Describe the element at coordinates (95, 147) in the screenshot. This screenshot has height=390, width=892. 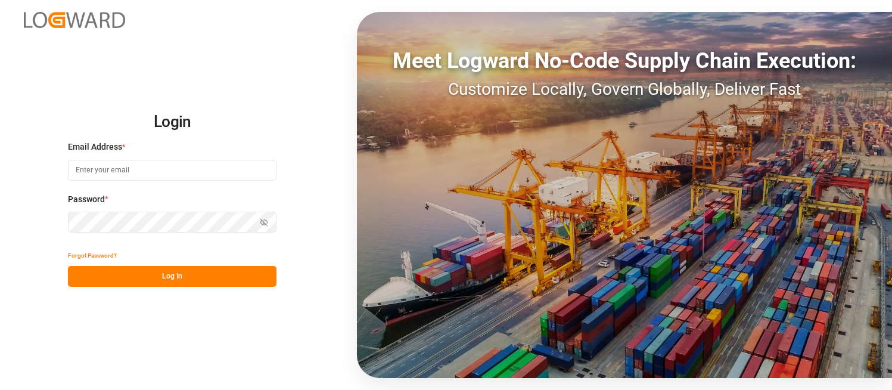
I see `span: Email Address` at that location.